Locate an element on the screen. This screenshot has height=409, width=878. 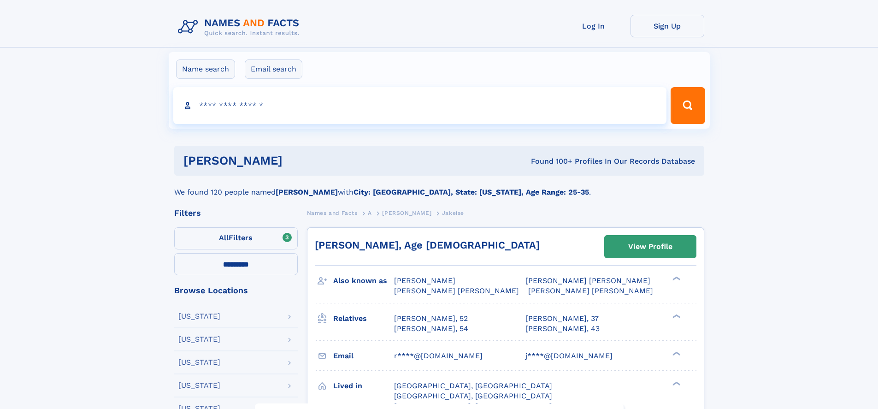
a: Names and Facts is located at coordinates (332, 213).